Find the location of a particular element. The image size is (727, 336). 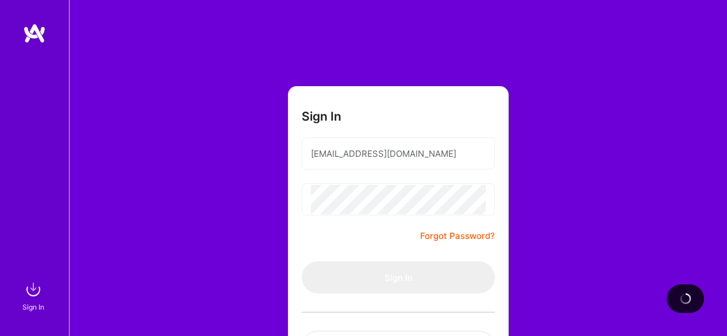

img: loading is located at coordinates (685, 298).